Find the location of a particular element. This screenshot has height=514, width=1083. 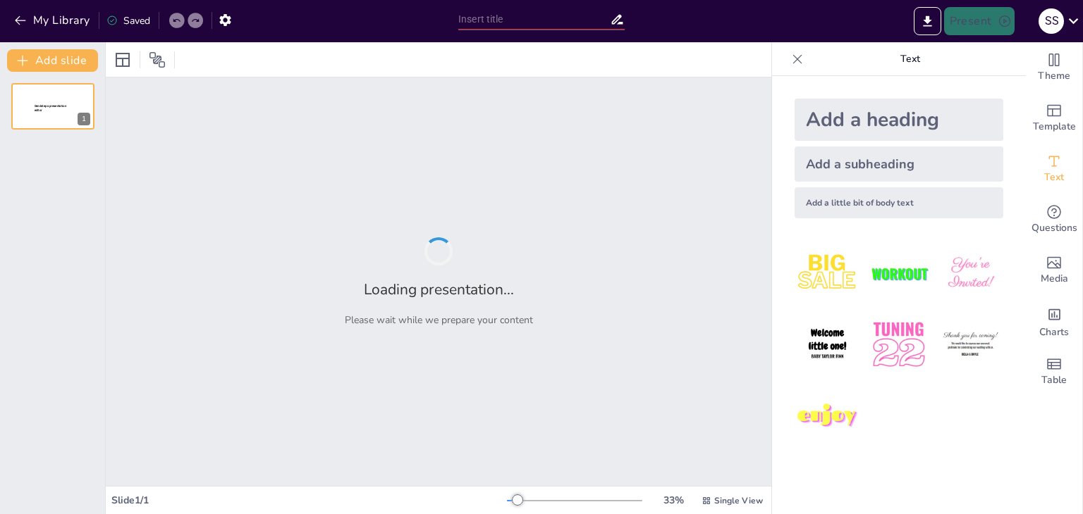

div: Add text boxes is located at coordinates (1054, 169).